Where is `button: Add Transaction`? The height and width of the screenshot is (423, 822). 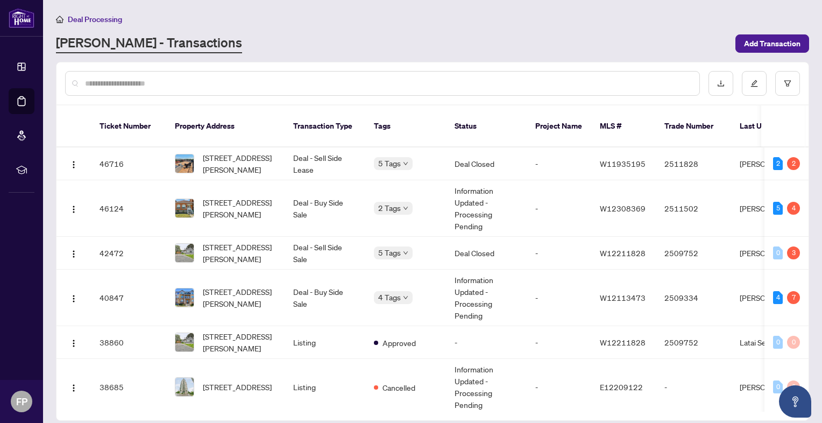 button: Add Transaction is located at coordinates (772, 44).